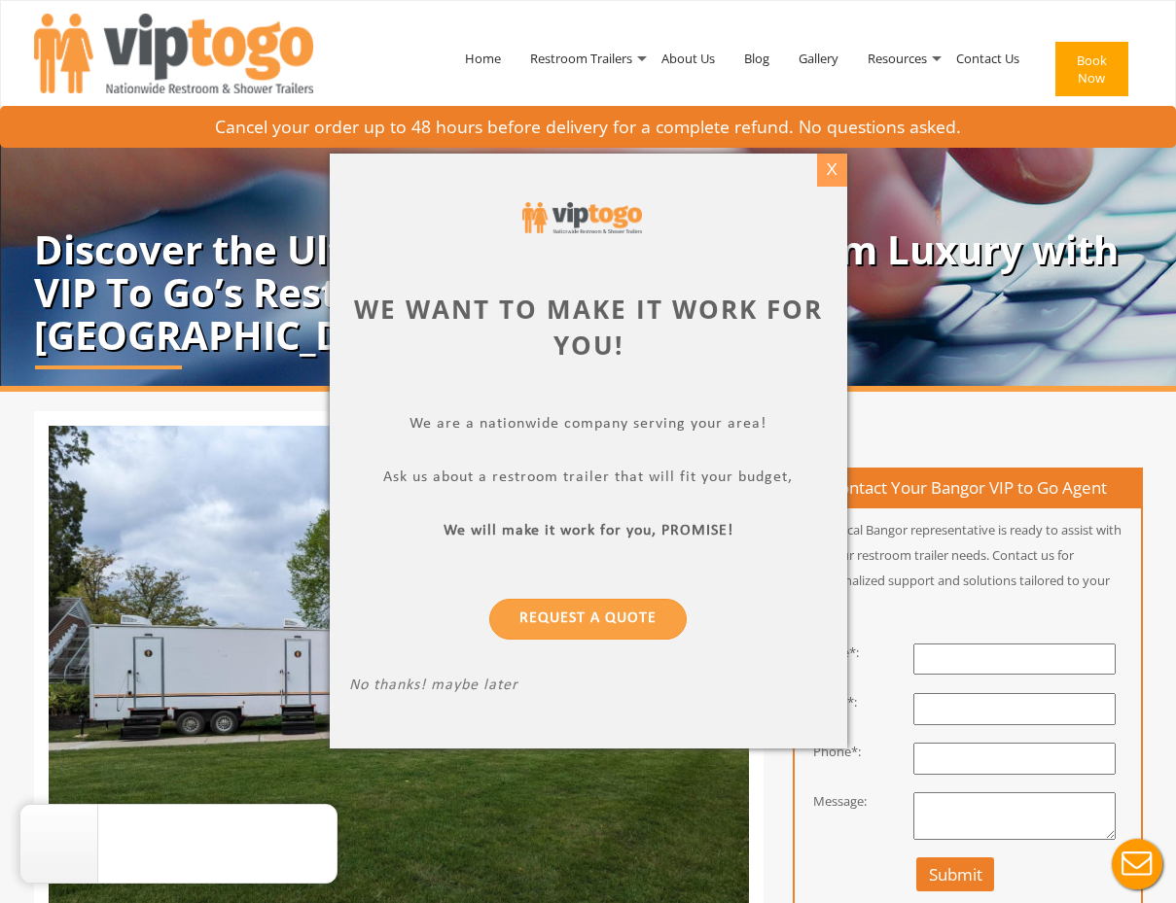 This screenshot has height=903, width=1176. What do you see at coordinates (588, 687) in the screenshot?
I see `p: No thanks! maybe later` at bounding box center [588, 687].